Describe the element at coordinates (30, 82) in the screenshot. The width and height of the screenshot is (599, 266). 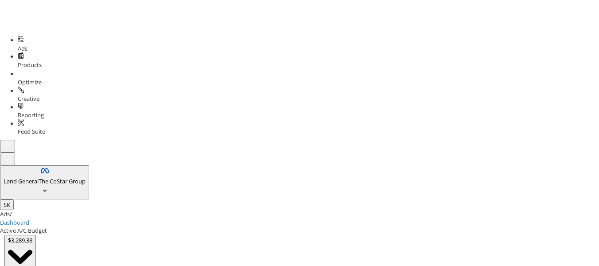
I see `span: Optimize` at that location.